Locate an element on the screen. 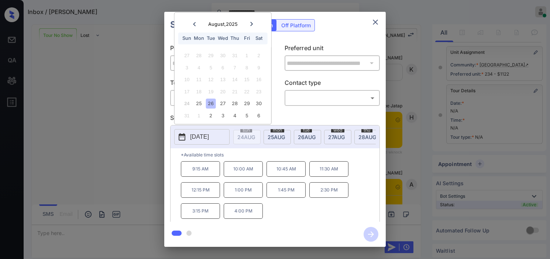 This screenshot has height=259, width=550. div: Choose Wednesday, September 3rd, 2025 is located at coordinates (222, 115).